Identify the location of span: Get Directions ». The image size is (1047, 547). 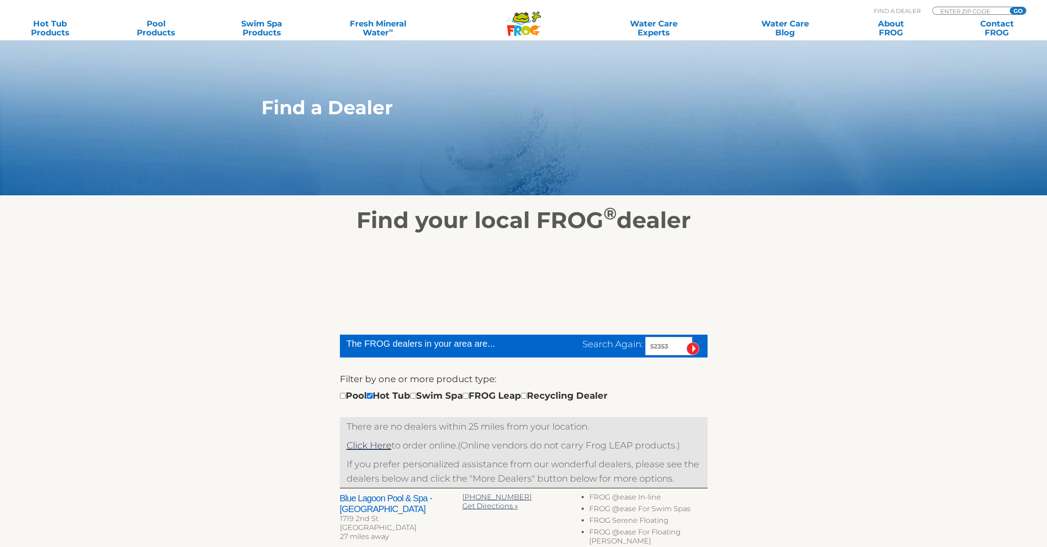
(490, 506).